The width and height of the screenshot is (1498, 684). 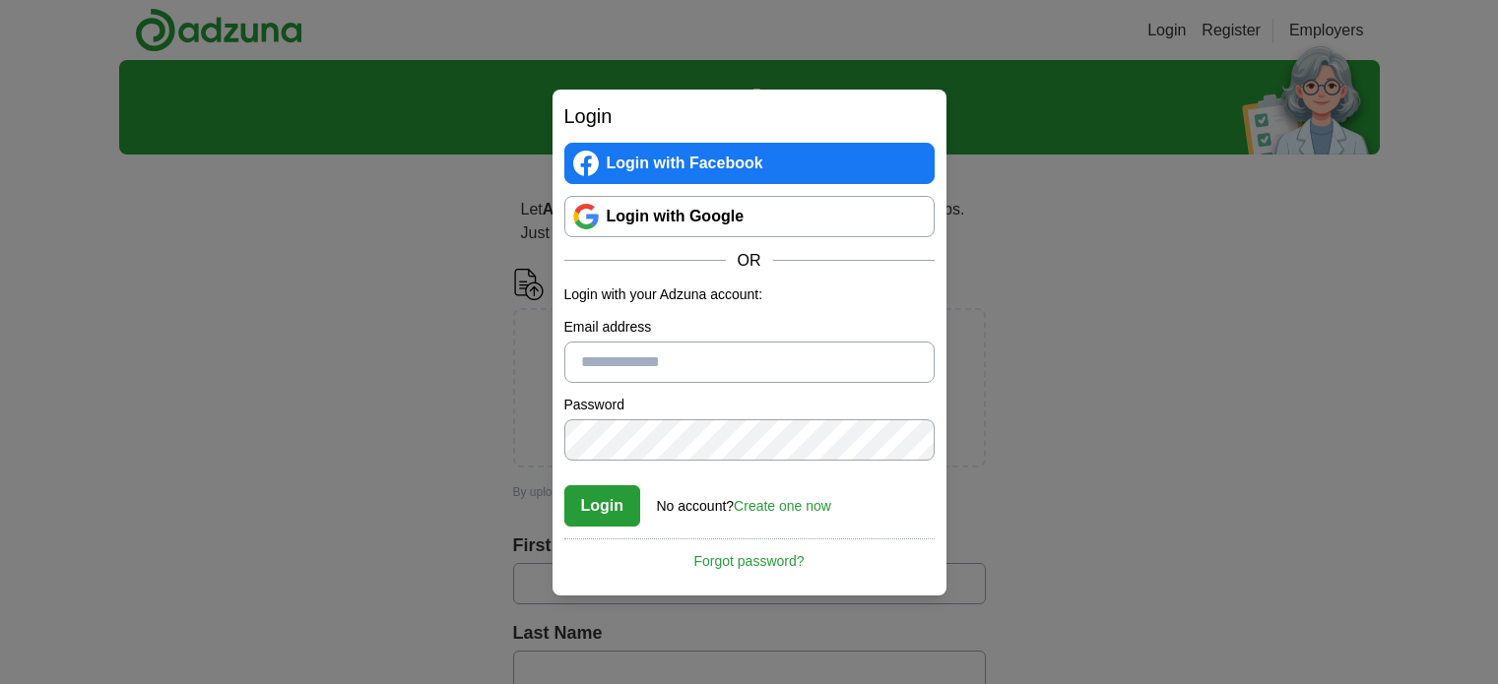 What do you see at coordinates (743, 500) in the screenshot?
I see `div: No account?` at bounding box center [743, 500].